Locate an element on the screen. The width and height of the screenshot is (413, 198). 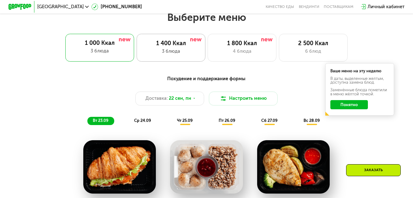
div: Заказать is located at coordinates (373, 170).